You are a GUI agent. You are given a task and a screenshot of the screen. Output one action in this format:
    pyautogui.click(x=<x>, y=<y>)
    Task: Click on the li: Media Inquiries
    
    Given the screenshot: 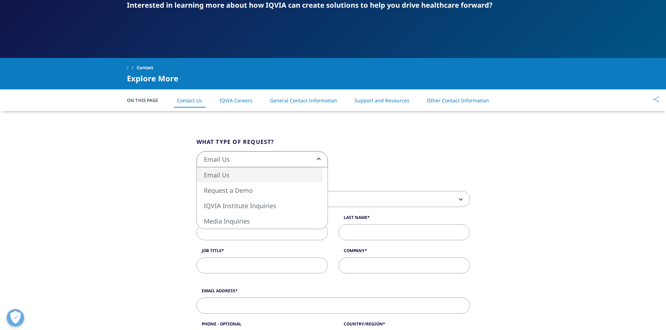 What is the action you would take?
    pyautogui.click(x=260, y=221)
    